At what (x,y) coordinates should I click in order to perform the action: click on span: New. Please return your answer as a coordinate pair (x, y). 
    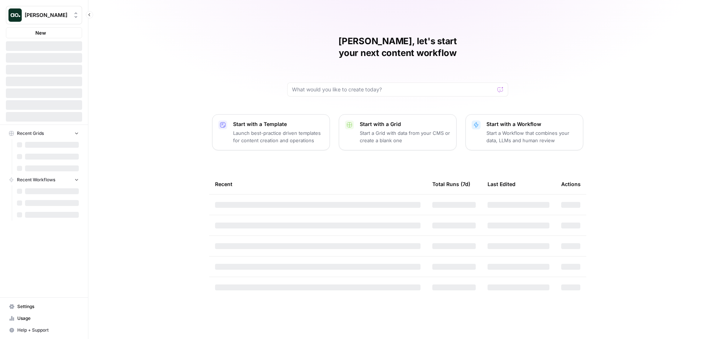
    Looking at the image, I should click on (40, 33).